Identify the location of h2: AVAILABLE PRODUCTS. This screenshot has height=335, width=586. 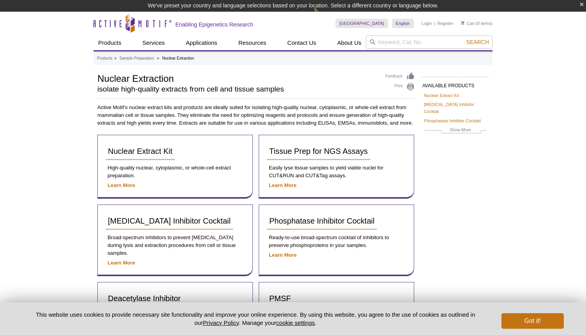
(455, 84).